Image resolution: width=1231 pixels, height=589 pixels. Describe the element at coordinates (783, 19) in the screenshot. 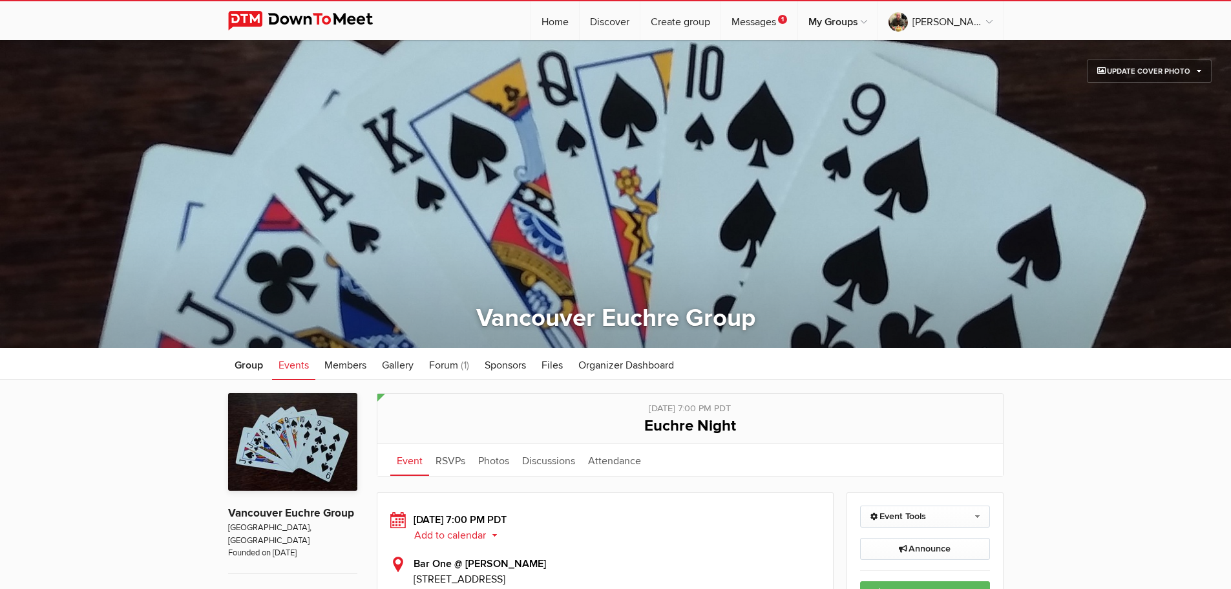

I see `span: 1` at that location.